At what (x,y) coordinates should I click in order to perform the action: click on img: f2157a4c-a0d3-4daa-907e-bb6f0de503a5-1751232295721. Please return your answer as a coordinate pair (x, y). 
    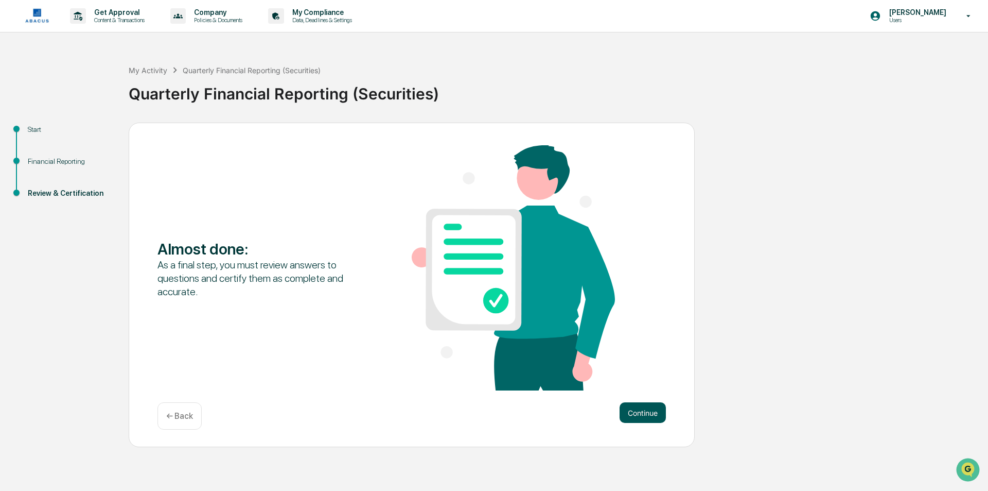
    Looking at the image, I should click on (13, 13).